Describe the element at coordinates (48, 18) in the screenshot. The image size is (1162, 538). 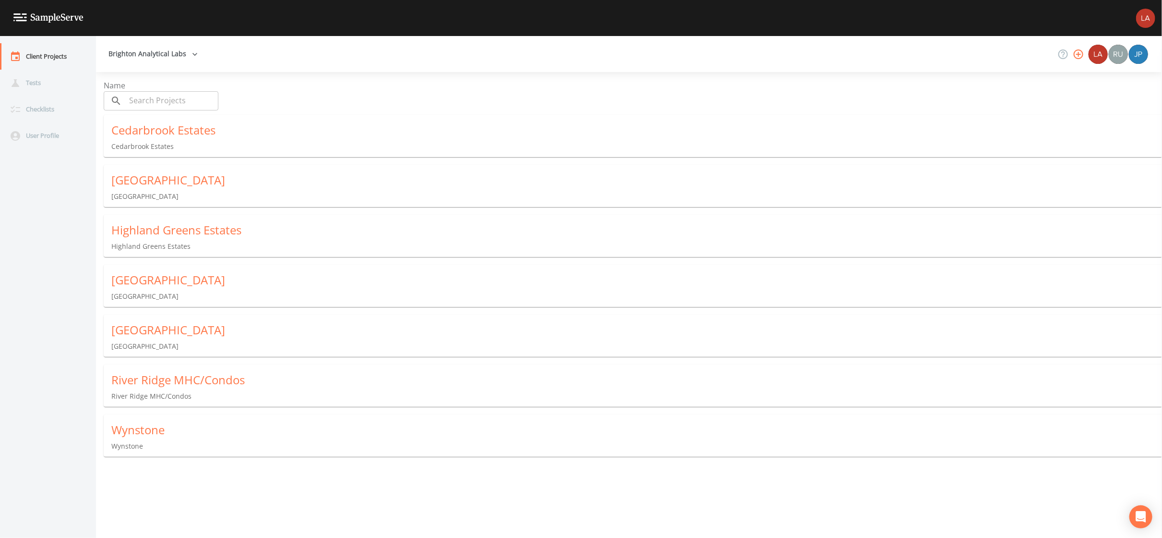
I see `img: logo` at that location.